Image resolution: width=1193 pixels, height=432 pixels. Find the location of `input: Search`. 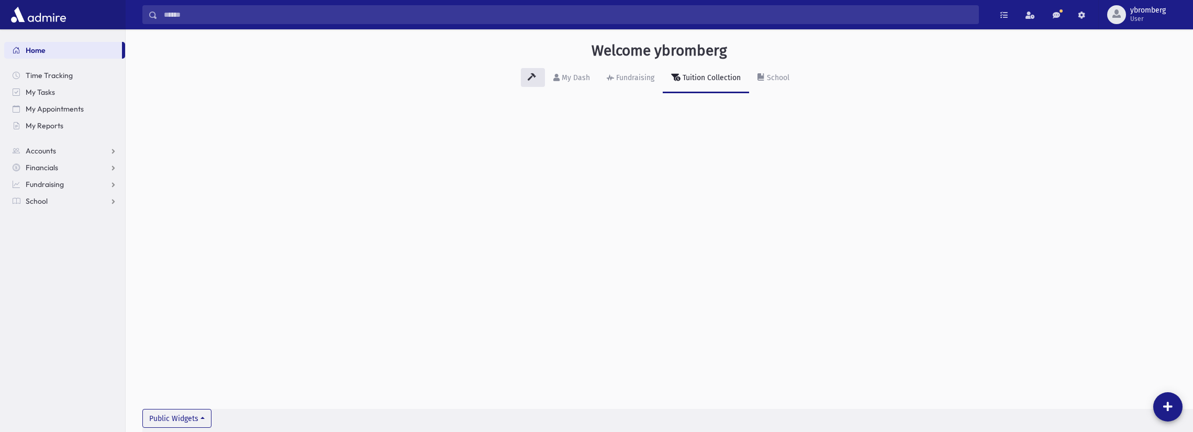

input: Search is located at coordinates (568, 15).